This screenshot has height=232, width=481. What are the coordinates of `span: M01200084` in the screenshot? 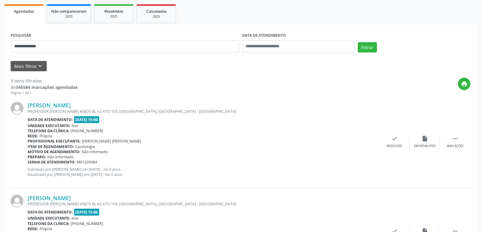 It's located at (87, 162).